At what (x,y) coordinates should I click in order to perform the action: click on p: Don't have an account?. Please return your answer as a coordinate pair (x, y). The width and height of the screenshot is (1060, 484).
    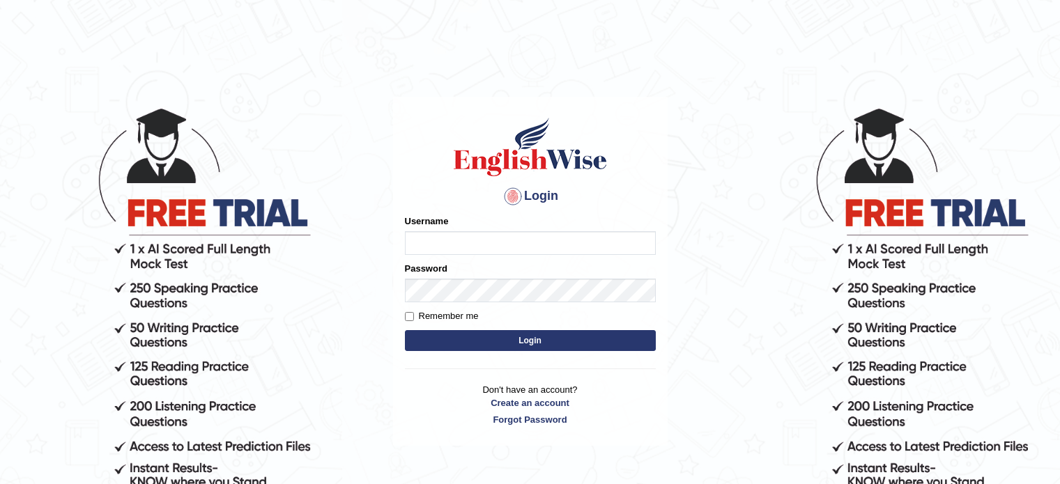
    Looking at the image, I should click on (530, 405).